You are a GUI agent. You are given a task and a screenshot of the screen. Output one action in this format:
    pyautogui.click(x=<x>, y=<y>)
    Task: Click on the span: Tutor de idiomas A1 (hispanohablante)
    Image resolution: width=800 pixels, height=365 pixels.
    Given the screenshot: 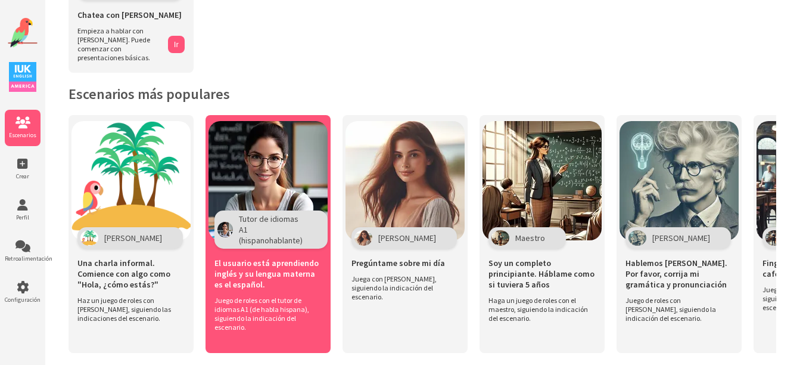 What is the action you would take?
    pyautogui.click(x=273, y=229)
    